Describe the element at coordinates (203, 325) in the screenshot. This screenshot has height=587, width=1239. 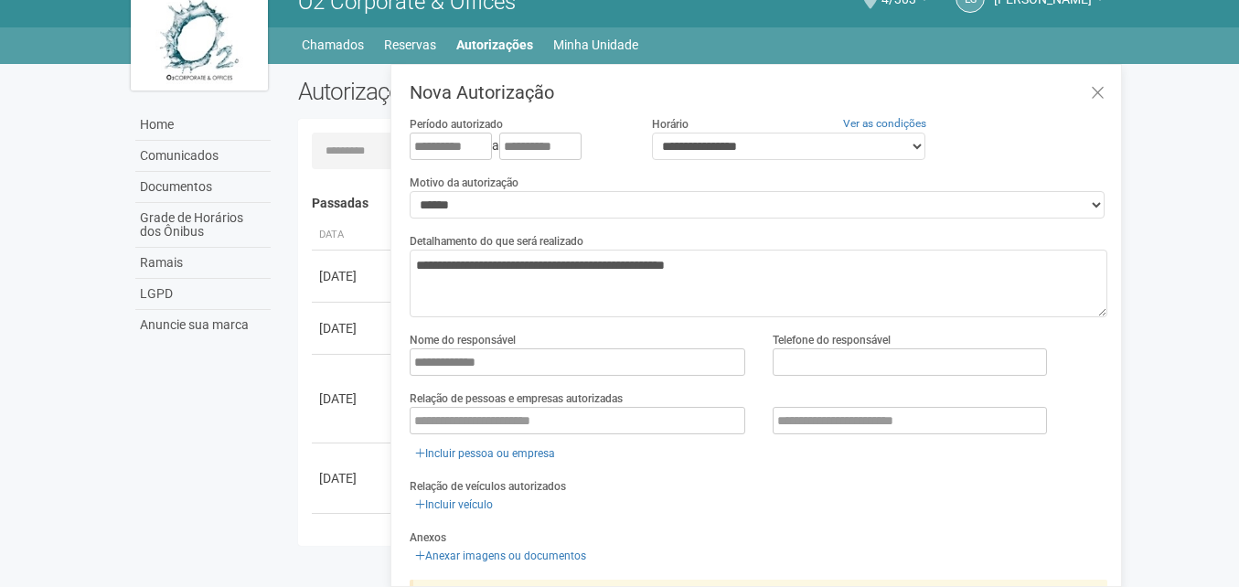
I see `a: Anuncie sua marca` at that location.